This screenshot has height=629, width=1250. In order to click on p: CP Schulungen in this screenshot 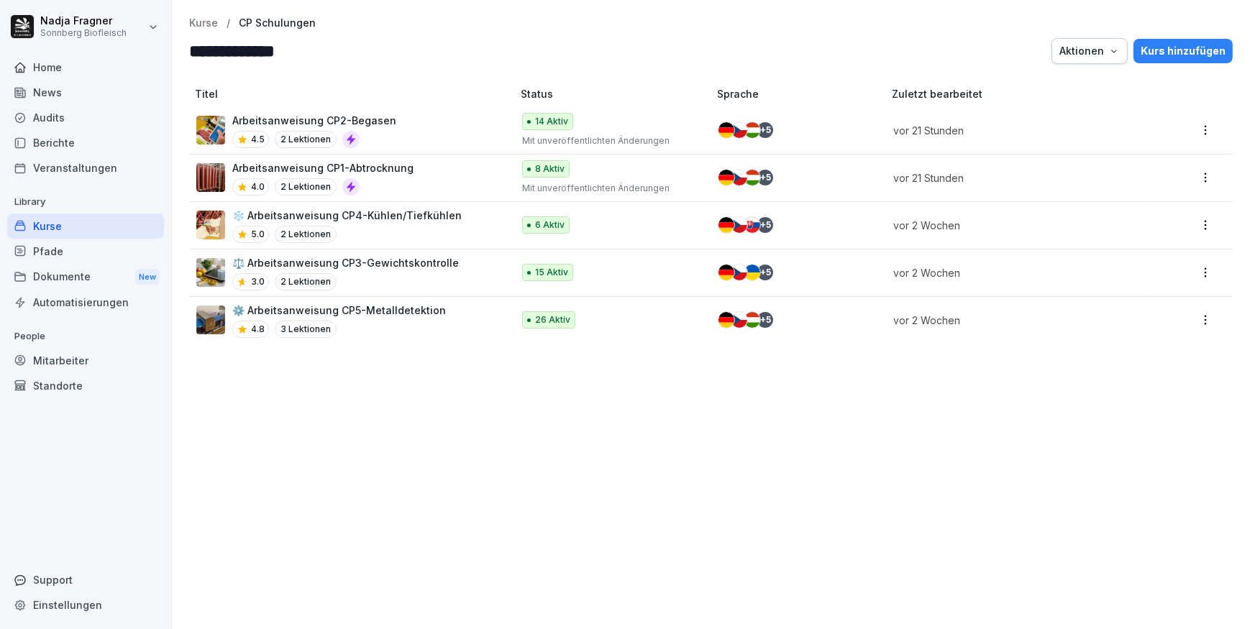, I will do `click(277, 23)`.